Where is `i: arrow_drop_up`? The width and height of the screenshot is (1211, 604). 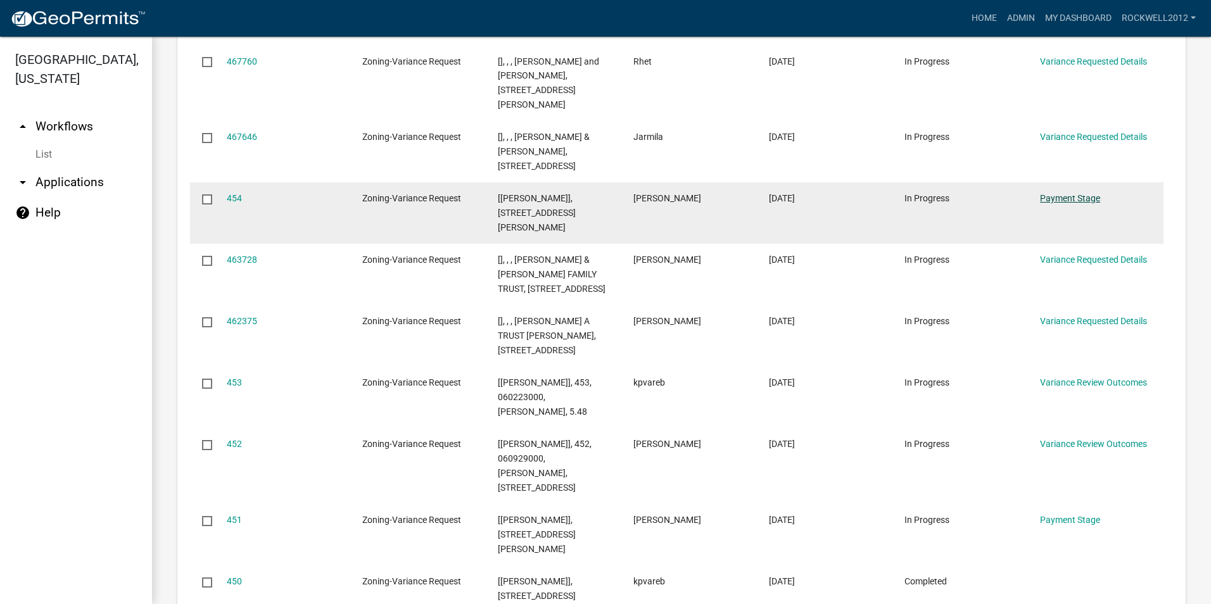
i: arrow_drop_up is located at coordinates (23, 127).